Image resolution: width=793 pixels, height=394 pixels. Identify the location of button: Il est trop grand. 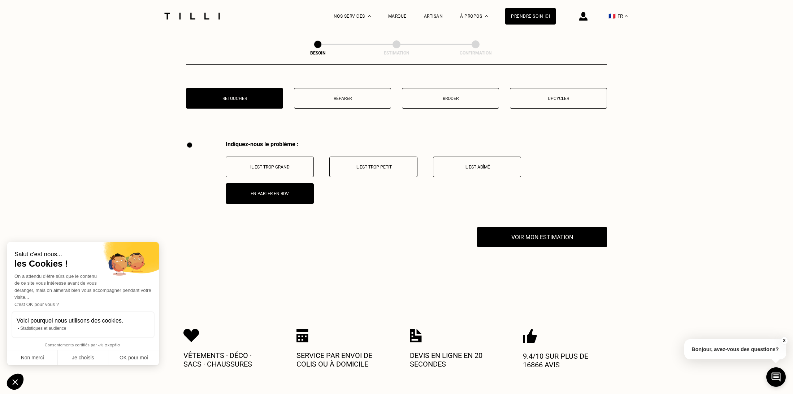
(270, 167).